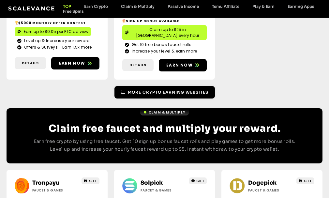 The height and width of the screenshot is (198, 329). Describe the element at coordinates (262, 182) in the screenshot. I see `a: Dogepick` at that location.